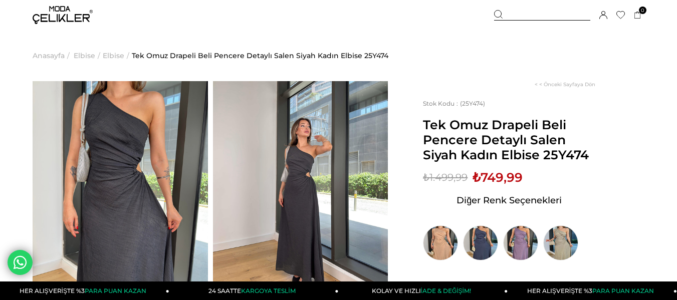  What do you see at coordinates (268, 290) in the screenshot?
I see `span: KARGOYA TESLİM` at bounding box center [268, 290].